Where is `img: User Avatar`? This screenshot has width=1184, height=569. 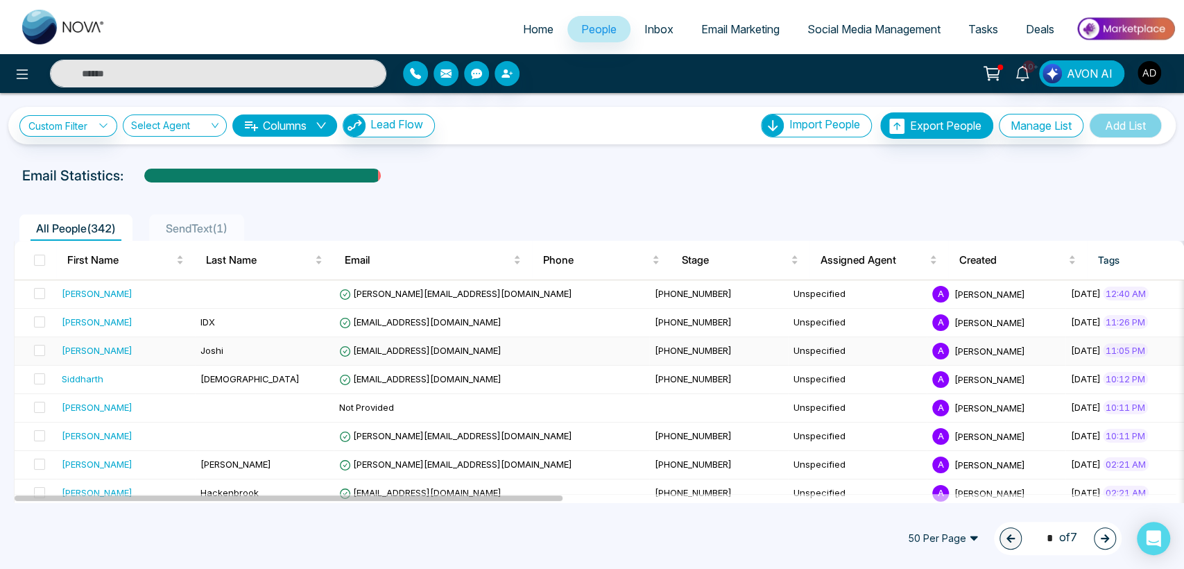 img: User Avatar is located at coordinates (1149, 73).